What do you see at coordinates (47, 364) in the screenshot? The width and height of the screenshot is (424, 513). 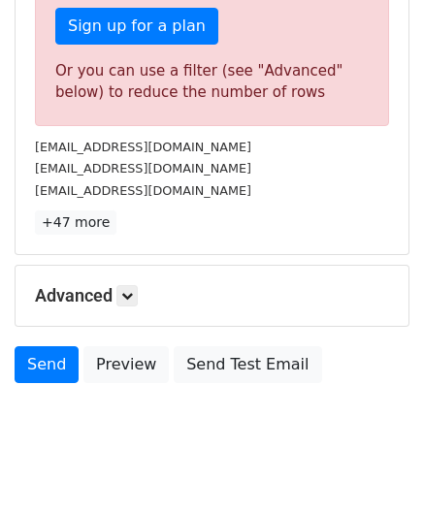 I see `a: Send` at bounding box center [47, 364].